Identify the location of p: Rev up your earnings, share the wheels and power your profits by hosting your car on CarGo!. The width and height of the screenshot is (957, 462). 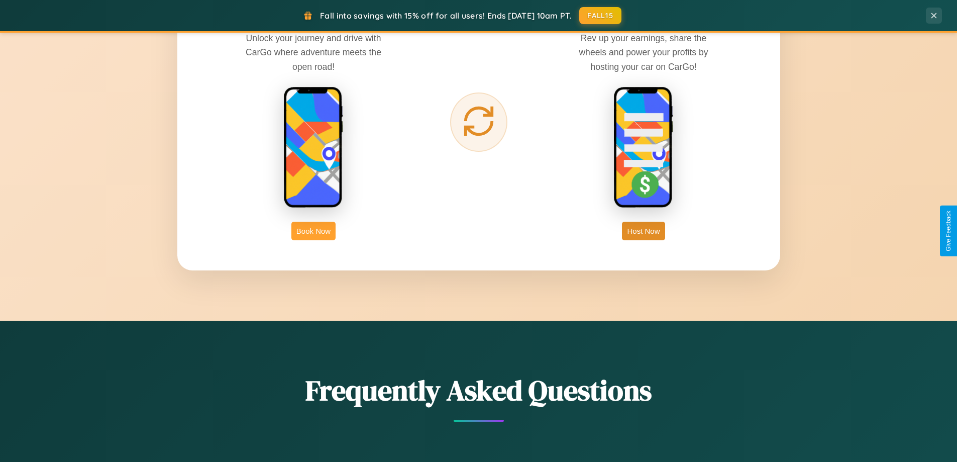
(643, 52).